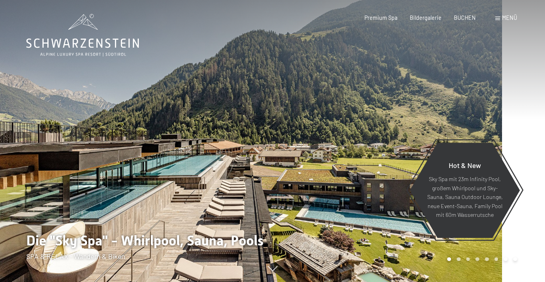 The height and width of the screenshot is (282, 545). Describe the element at coordinates (449, 260) in the screenshot. I see `div: Carousel Page 1 (Current Slide)` at that location.